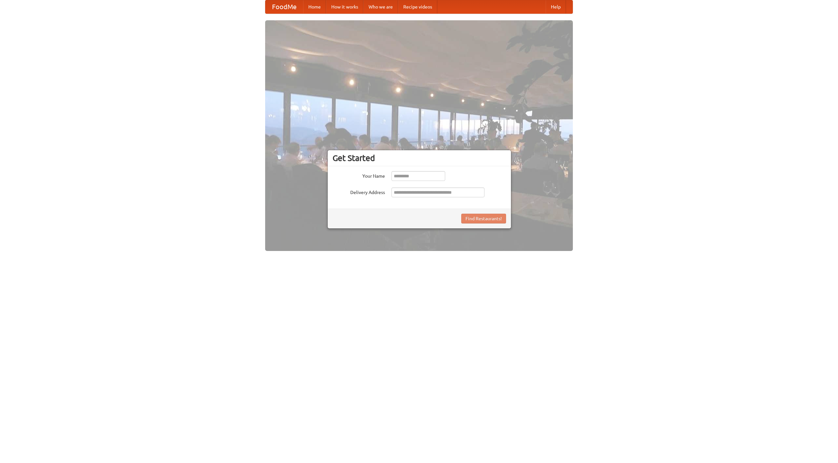  I want to click on a: How it works, so click(345, 7).